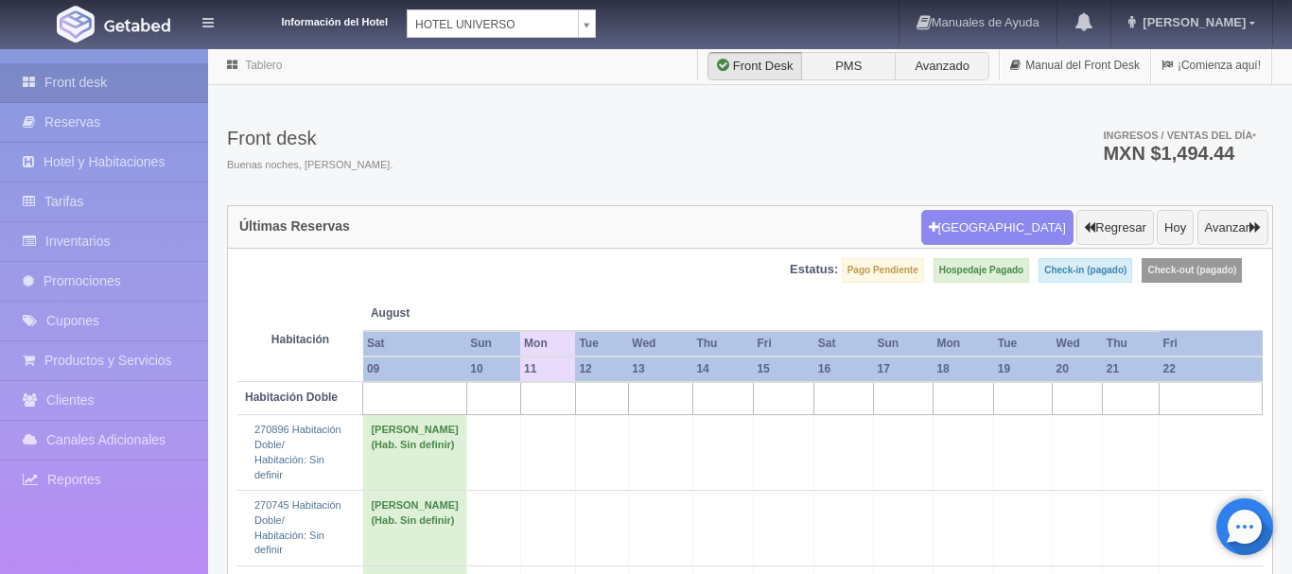 The width and height of the screenshot is (1292, 574). What do you see at coordinates (493, 25) in the screenshot?
I see `span: HOTEL UNIVERSO` at bounding box center [493, 25].